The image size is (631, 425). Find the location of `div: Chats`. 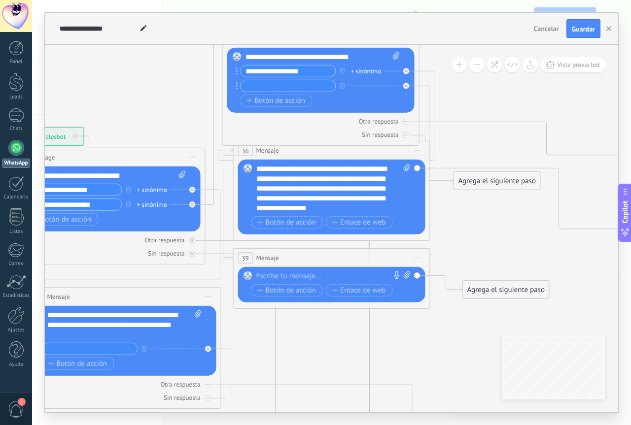

div: Chats is located at coordinates (16, 129).